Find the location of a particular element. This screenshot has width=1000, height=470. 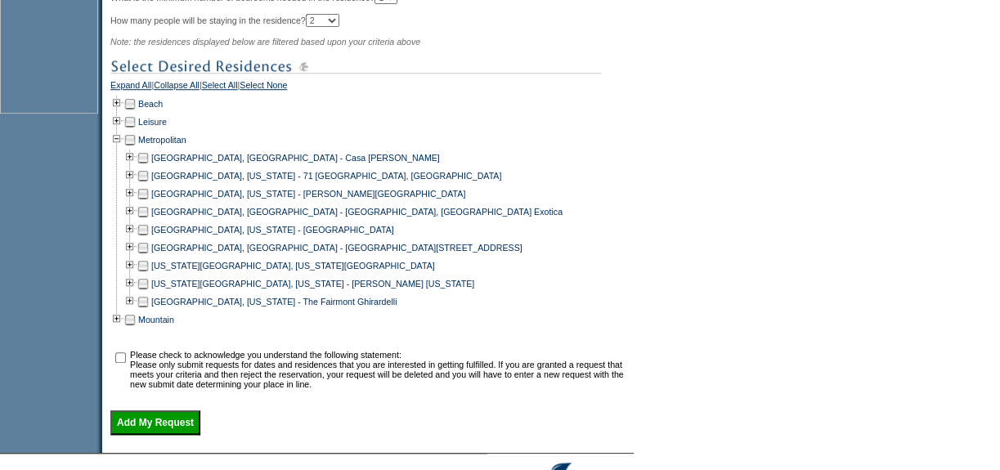

a: Select All is located at coordinates (220, 87).